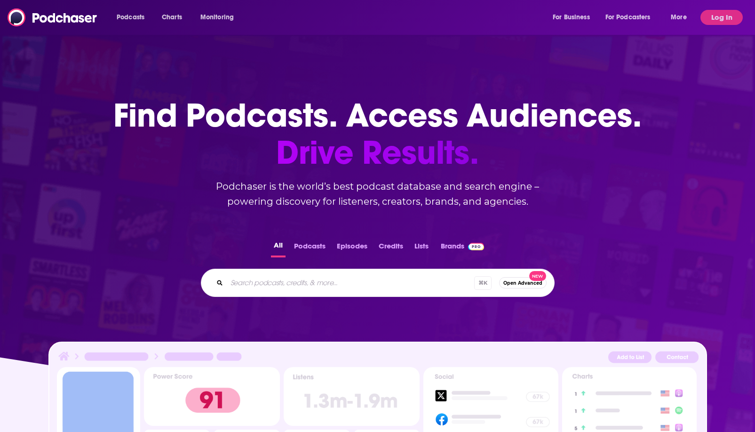 This screenshot has width=755, height=432. I want to click on span: Monitoring, so click(217, 17).